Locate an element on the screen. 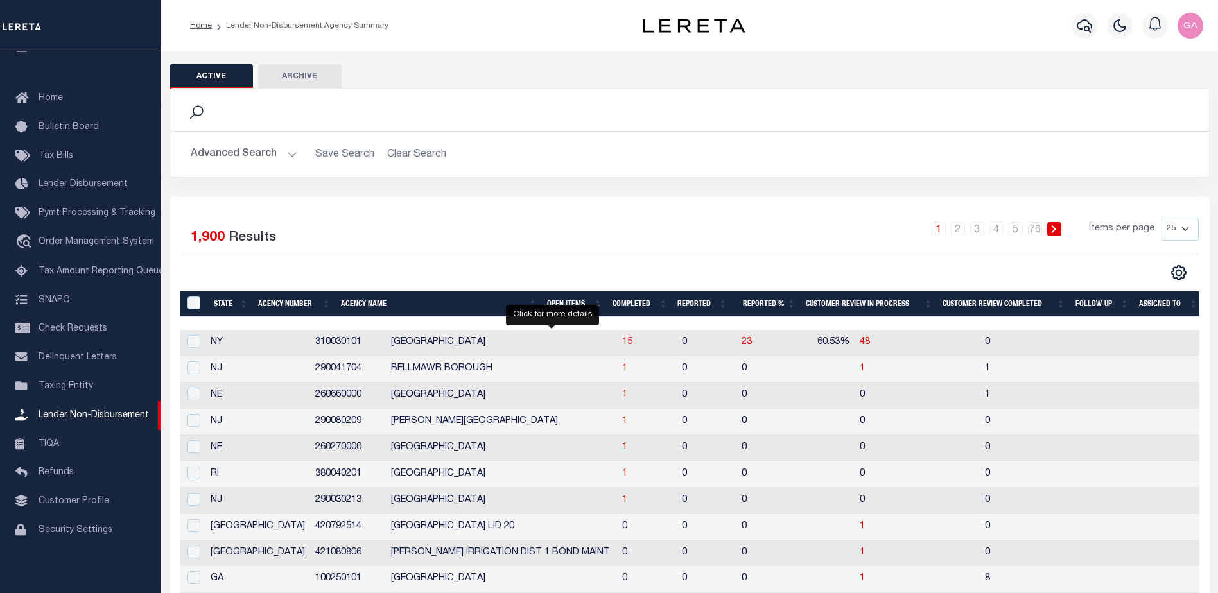  button: Archive is located at coordinates (300, 76).